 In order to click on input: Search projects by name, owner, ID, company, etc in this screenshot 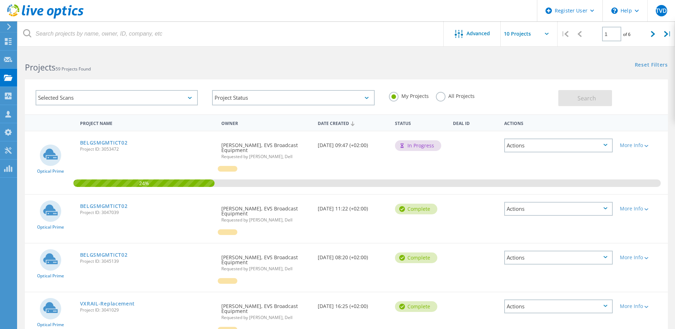, I will do `click(231, 34)`.